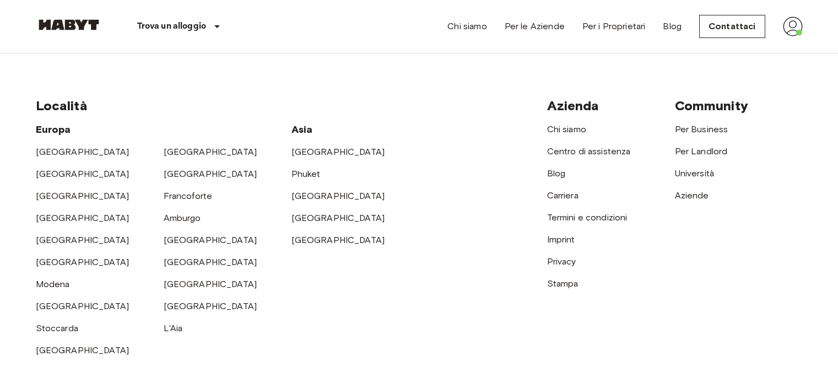 This screenshot has width=838, height=383. I want to click on span: Asia, so click(302, 129).